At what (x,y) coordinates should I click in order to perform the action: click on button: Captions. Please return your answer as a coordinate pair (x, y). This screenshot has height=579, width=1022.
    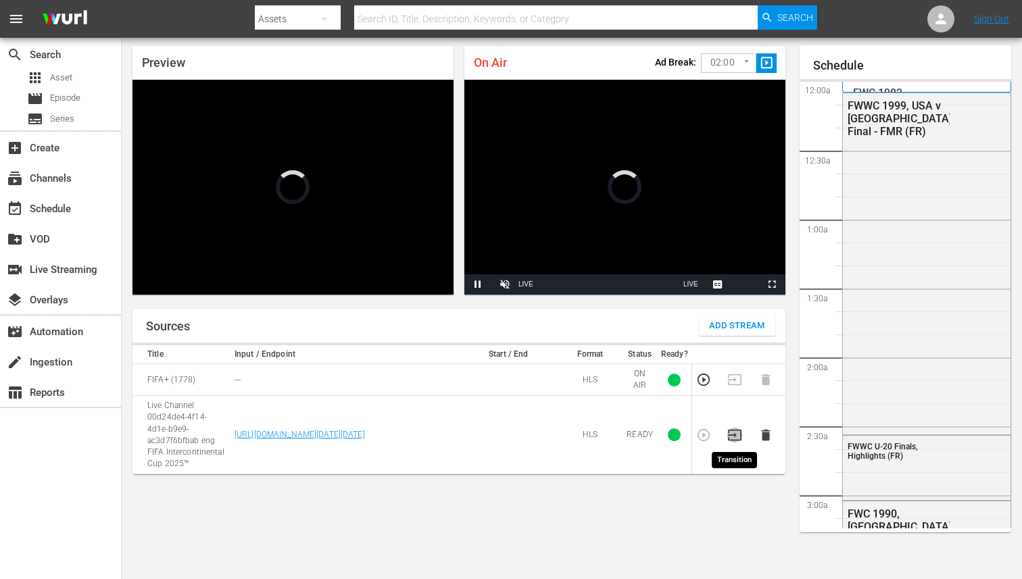
    Looking at the image, I should click on (718, 285).